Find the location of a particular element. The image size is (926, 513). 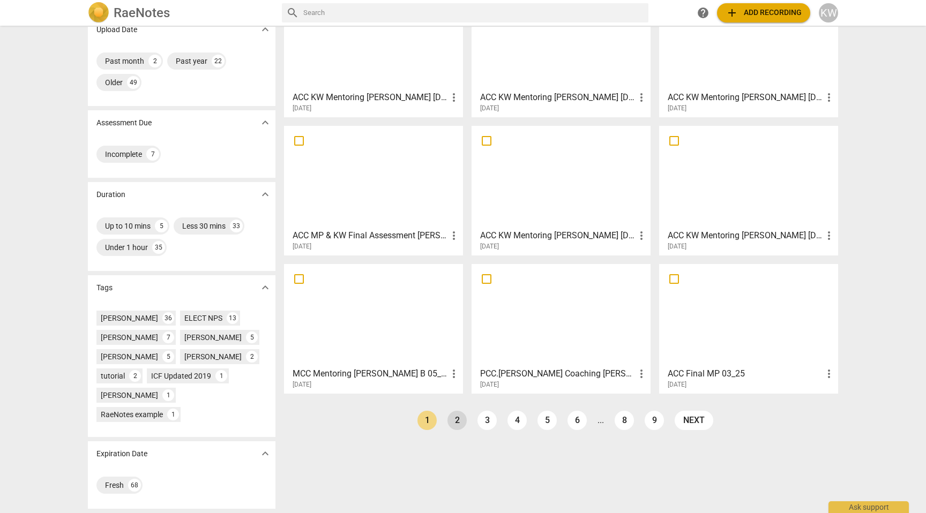

a: LogoRaeNotes is located at coordinates (181, 13).